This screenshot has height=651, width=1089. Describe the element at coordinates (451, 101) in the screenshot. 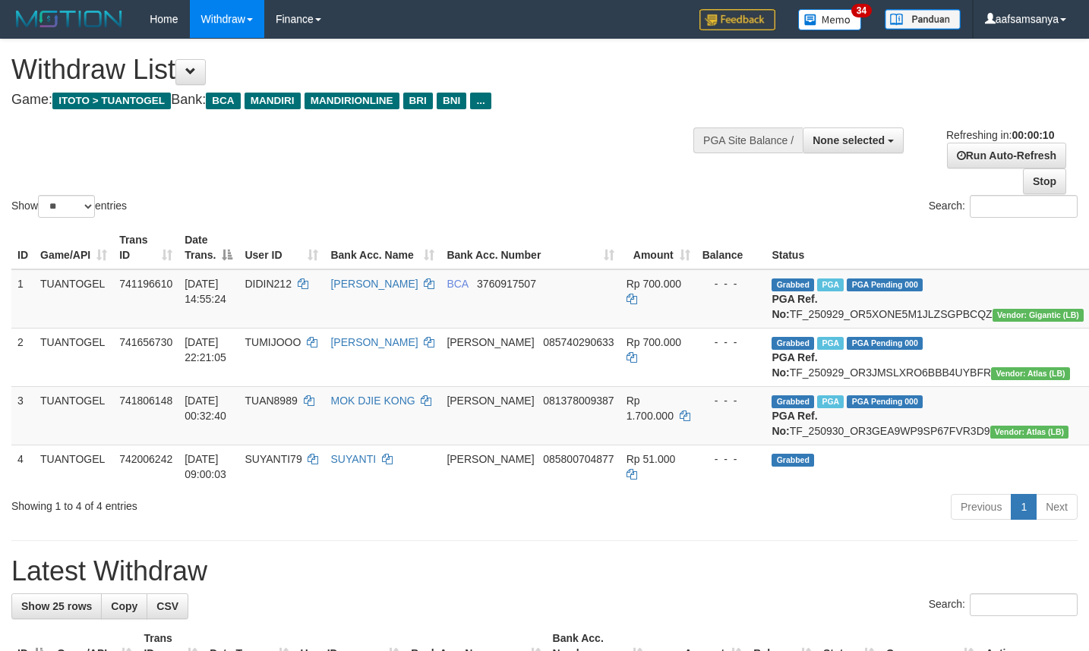

I see `span: BNI` at that location.